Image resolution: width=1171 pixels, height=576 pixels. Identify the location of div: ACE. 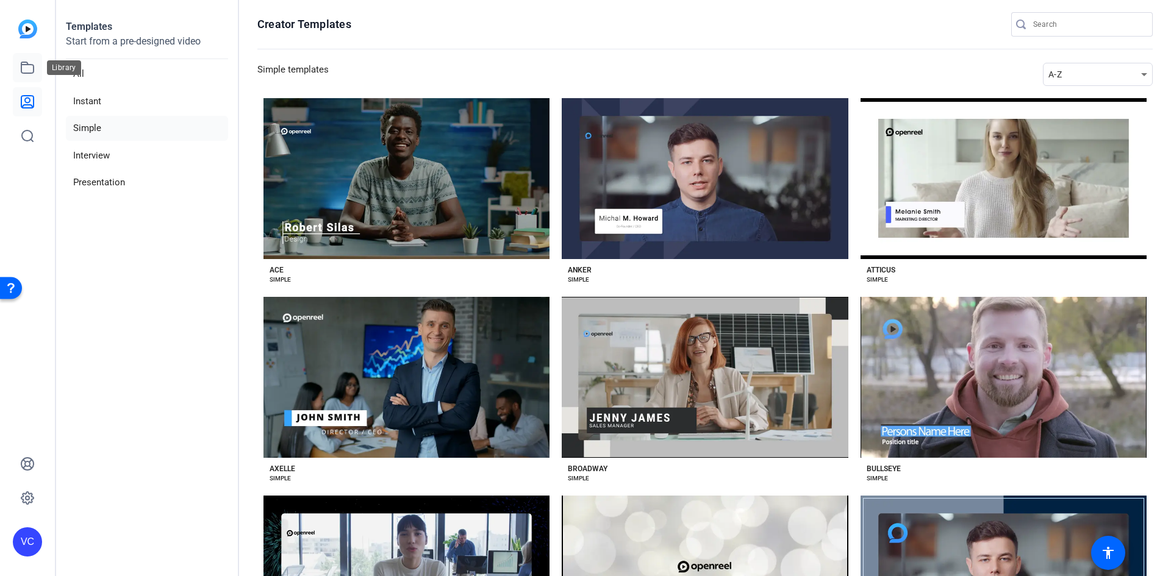
(276, 270).